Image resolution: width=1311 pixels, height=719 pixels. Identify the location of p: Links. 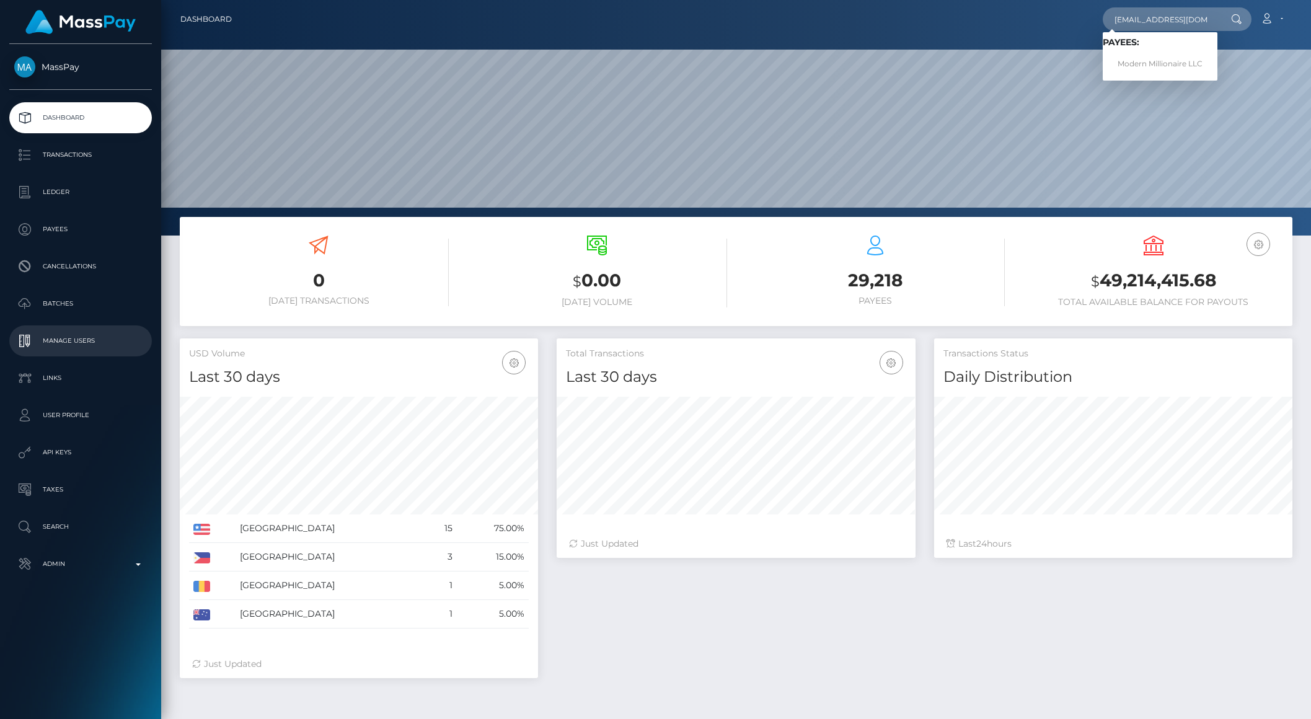
(81, 378).